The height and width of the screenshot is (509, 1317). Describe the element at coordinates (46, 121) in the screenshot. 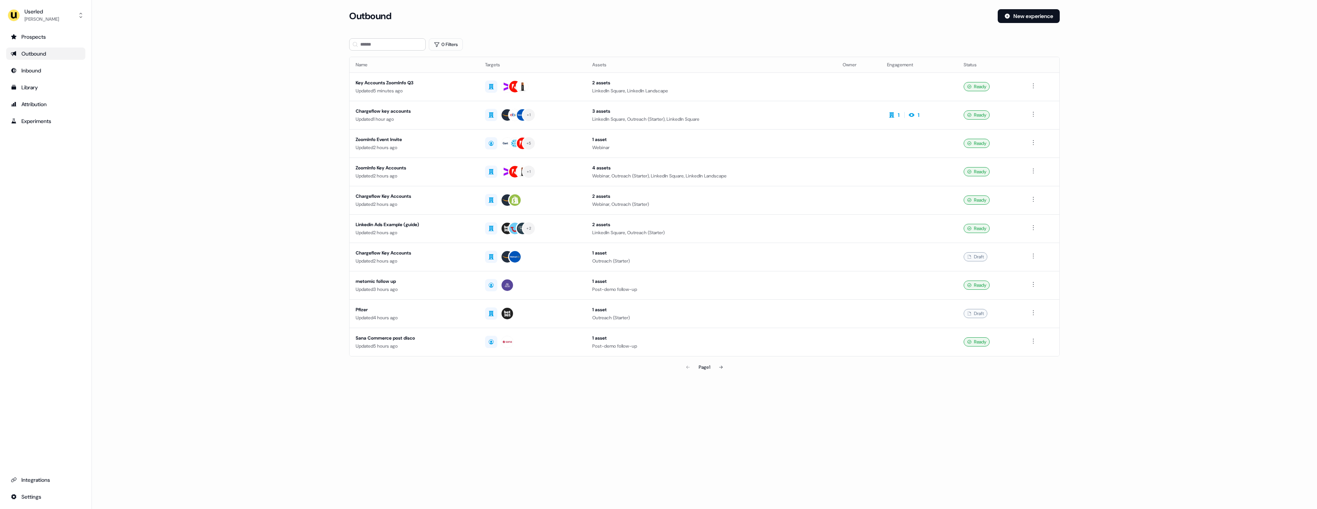

I see `div: Experiments` at that location.